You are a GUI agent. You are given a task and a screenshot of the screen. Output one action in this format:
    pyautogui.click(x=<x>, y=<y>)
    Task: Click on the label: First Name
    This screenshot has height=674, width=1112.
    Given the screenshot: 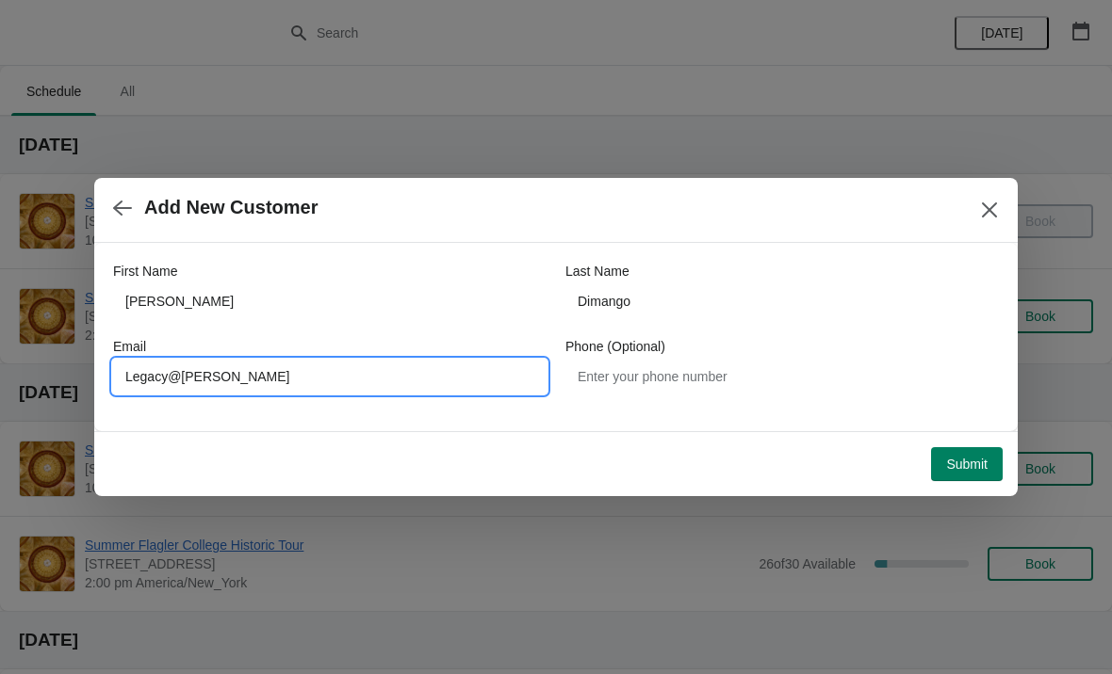 What is the action you would take?
    pyautogui.click(x=145, y=271)
    